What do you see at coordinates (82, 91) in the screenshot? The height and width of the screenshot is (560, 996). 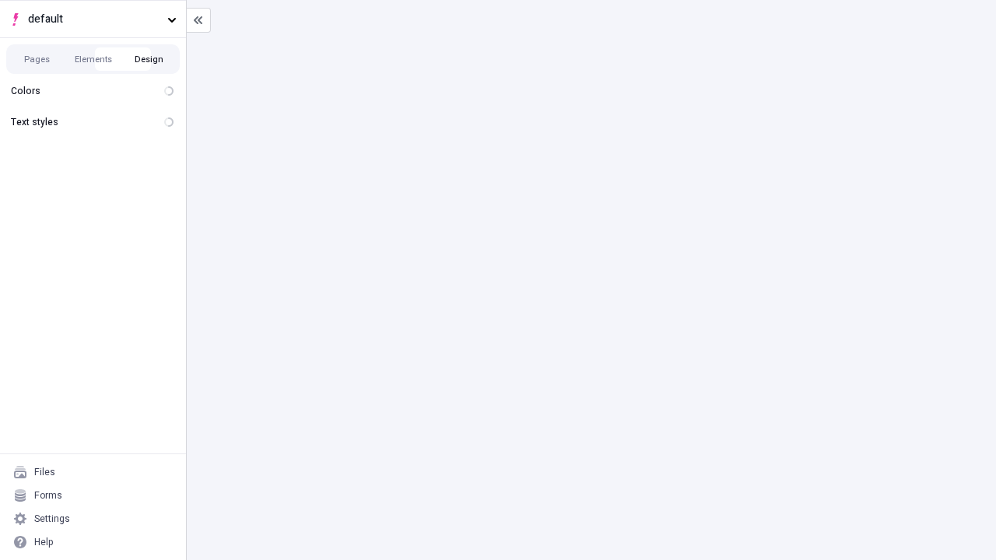 I see `div: Colors` at bounding box center [82, 91].